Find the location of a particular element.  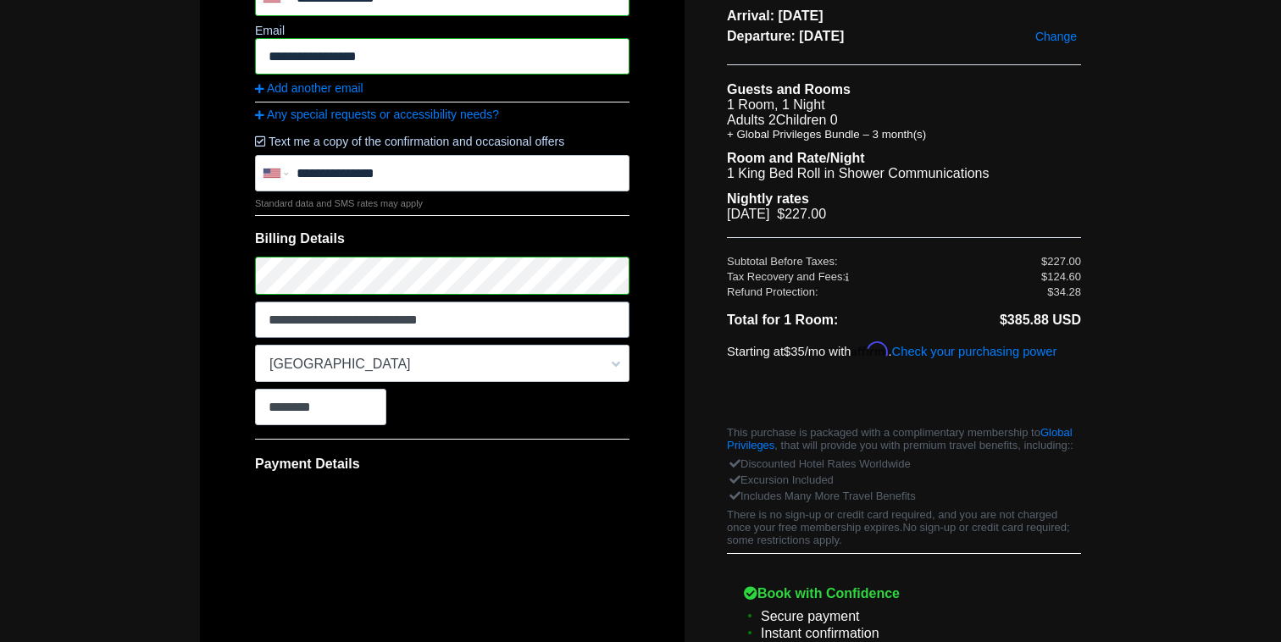

label: Text me a copy of the confirmation and occasional offers is located at coordinates (442, 141).